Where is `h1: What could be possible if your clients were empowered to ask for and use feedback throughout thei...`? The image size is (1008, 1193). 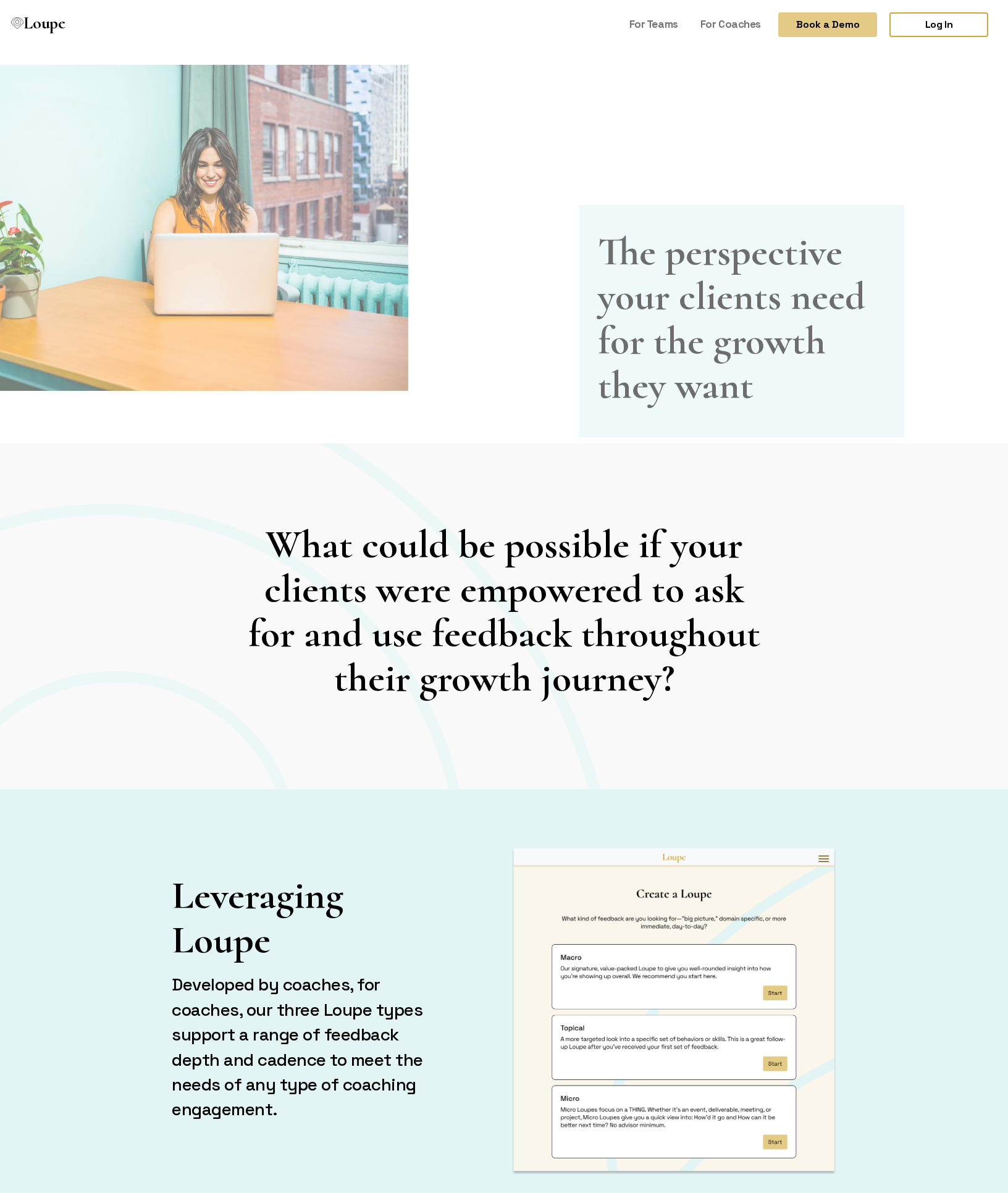
h1: What could be possible if your clients were empowered to ask for and use feedback throughout thei... is located at coordinates (504, 612).